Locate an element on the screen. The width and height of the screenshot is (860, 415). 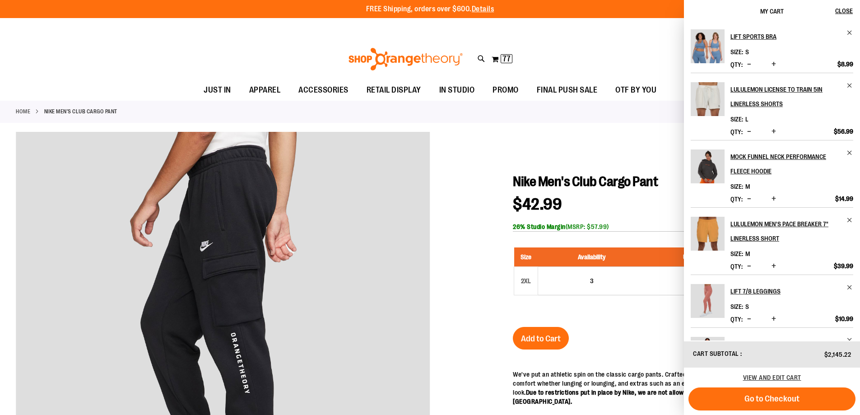
span: My Cart is located at coordinates (772, 11).